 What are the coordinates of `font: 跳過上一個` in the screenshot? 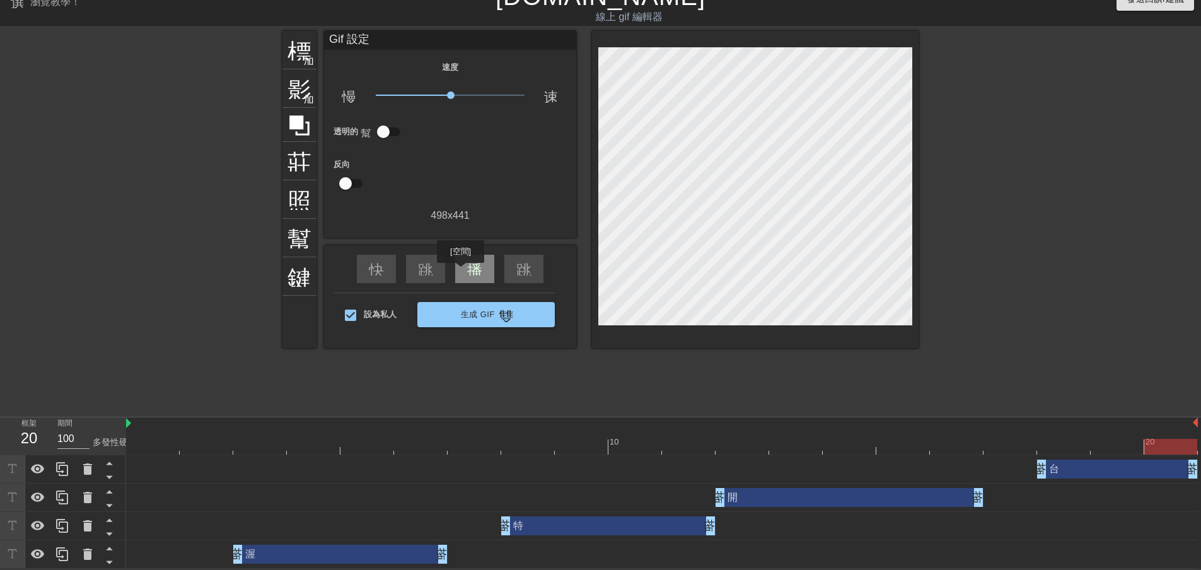 It's located at (456, 268).